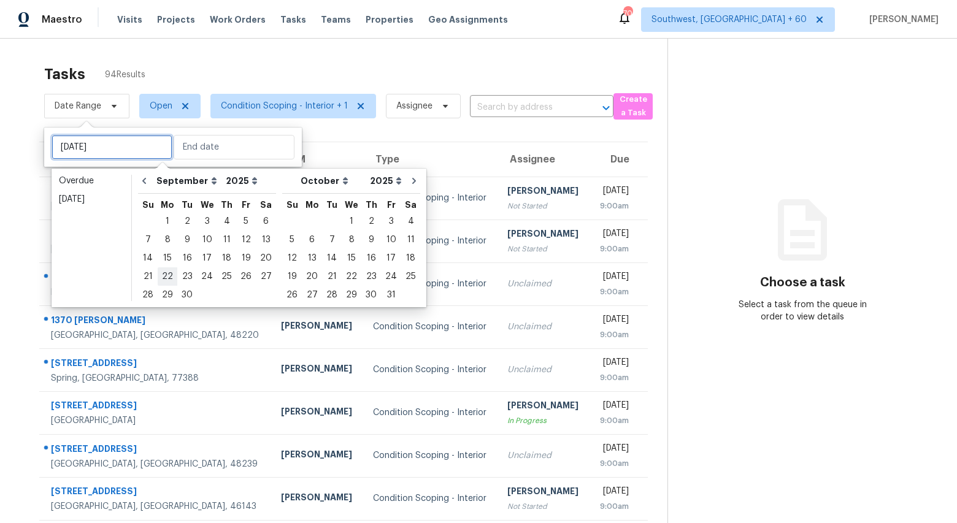 This screenshot has height=523, width=957. Describe the element at coordinates (292, 295) in the screenshot. I see `div: 26` at that location.